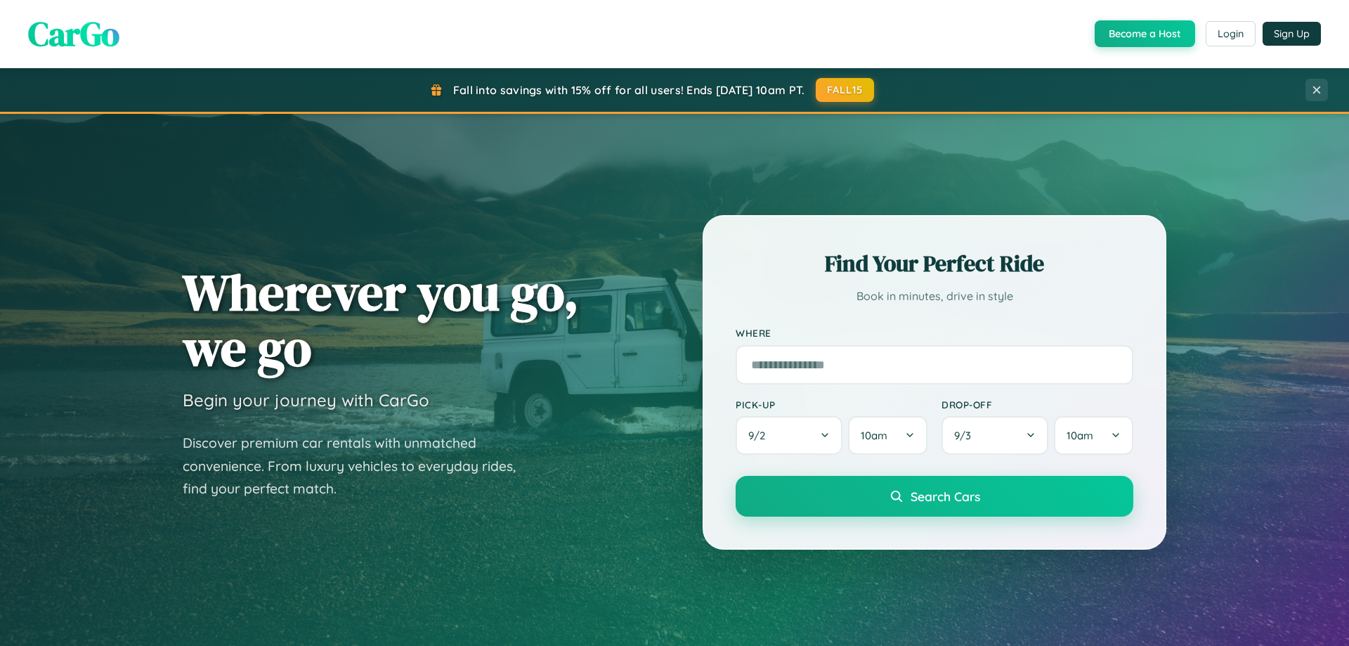  Describe the element at coordinates (935, 296) in the screenshot. I see `p: Book in minutes, drive in style` at that location.